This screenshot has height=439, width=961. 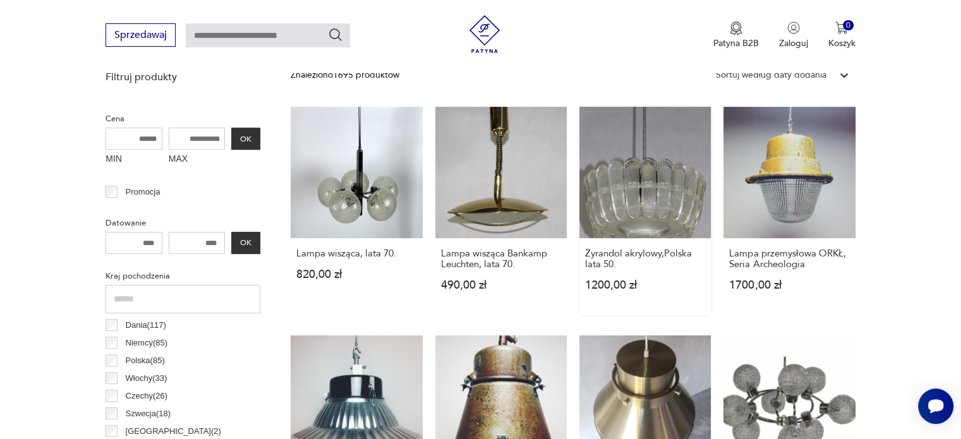 What do you see at coordinates (134, 160) in the screenshot?
I see `label: MIN` at bounding box center [134, 160].